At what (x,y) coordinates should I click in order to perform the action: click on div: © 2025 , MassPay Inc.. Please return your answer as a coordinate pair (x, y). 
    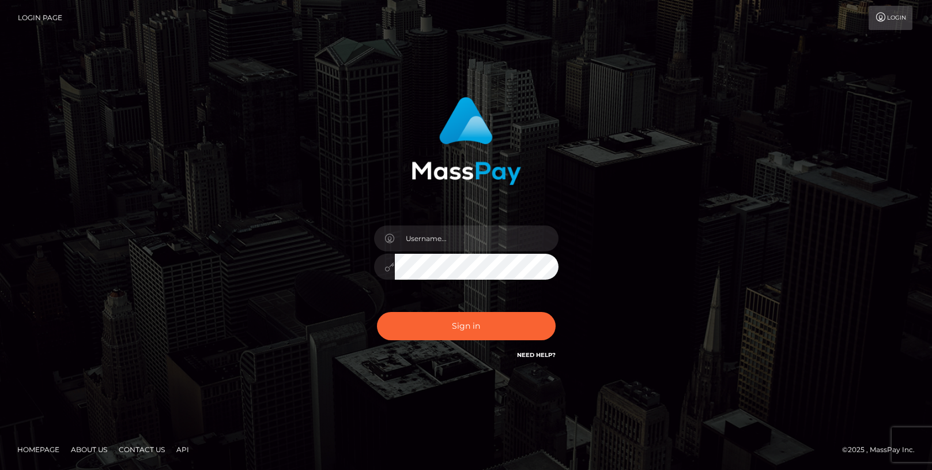
    Looking at the image, I should click on (883, 450).